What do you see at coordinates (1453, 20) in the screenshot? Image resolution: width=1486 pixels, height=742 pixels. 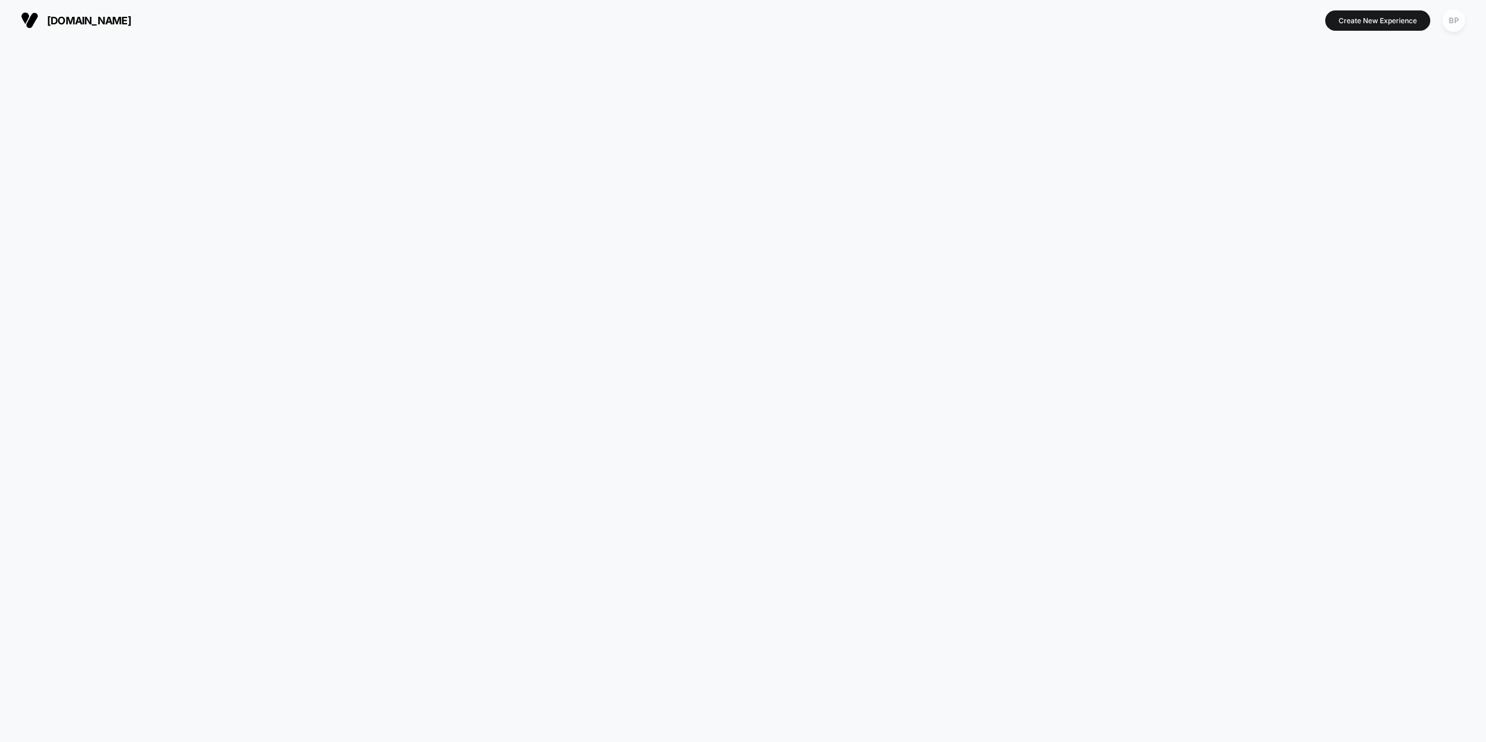 I see `div: BP` at bounding box center [1453, 20].